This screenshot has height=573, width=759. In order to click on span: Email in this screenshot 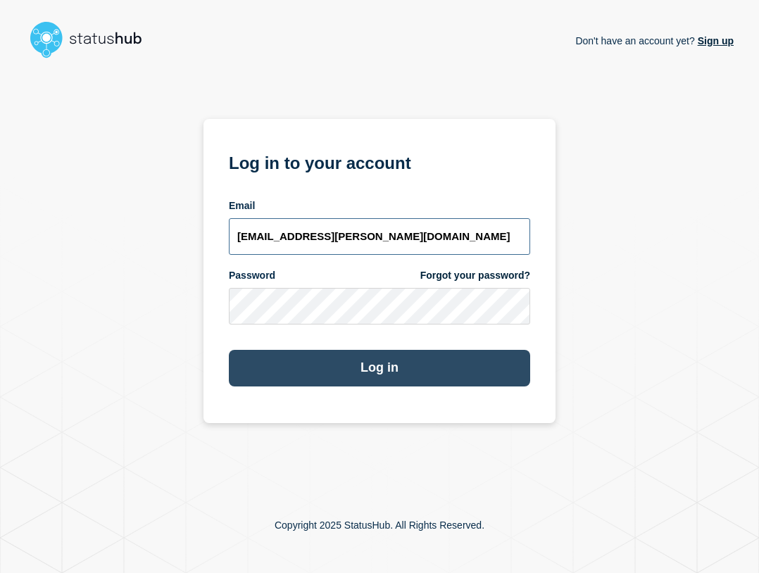, I will do `click(241, 206)`.